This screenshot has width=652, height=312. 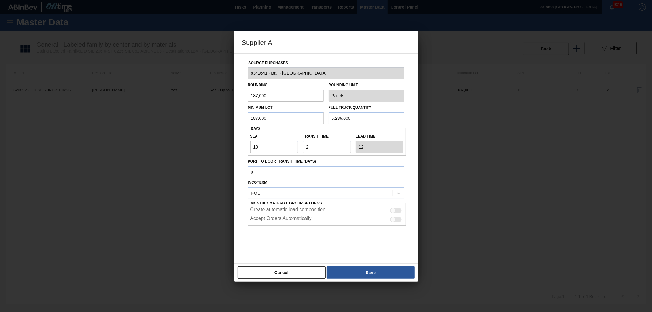 I want to click on label: Accept Orders Automatically, so click(x=281, y=220).